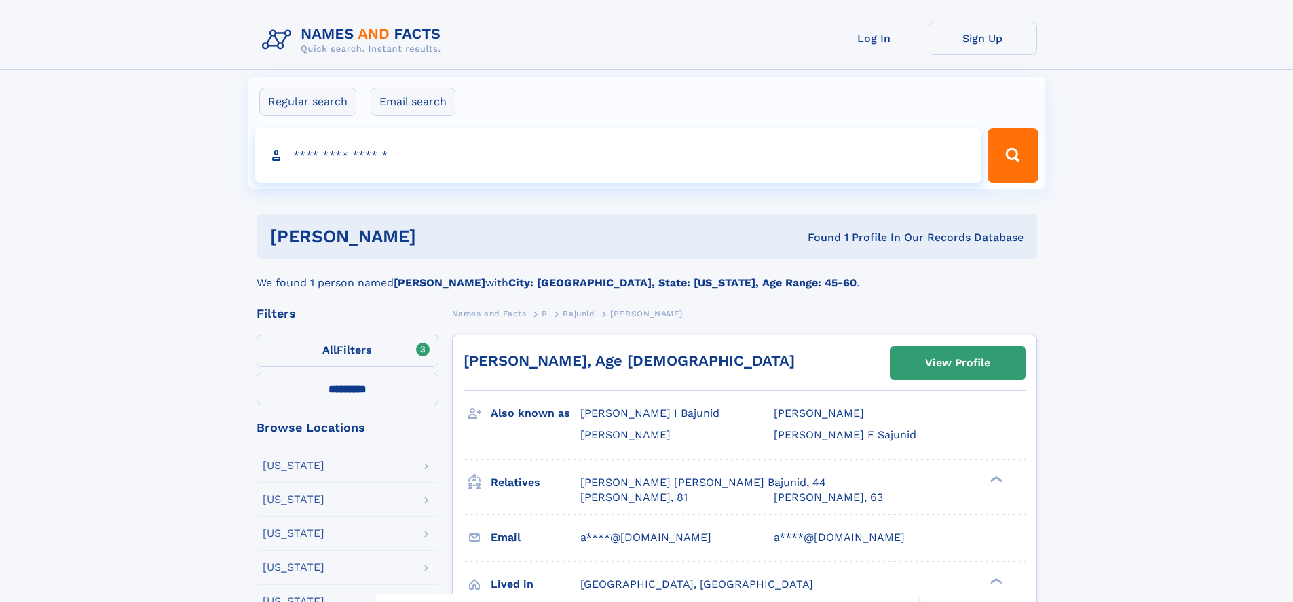 This screenshot has width=1293, height=602. Describe the element at coordinates (535, 482) in the screenshot. I see `h3: Relatives` at that location.